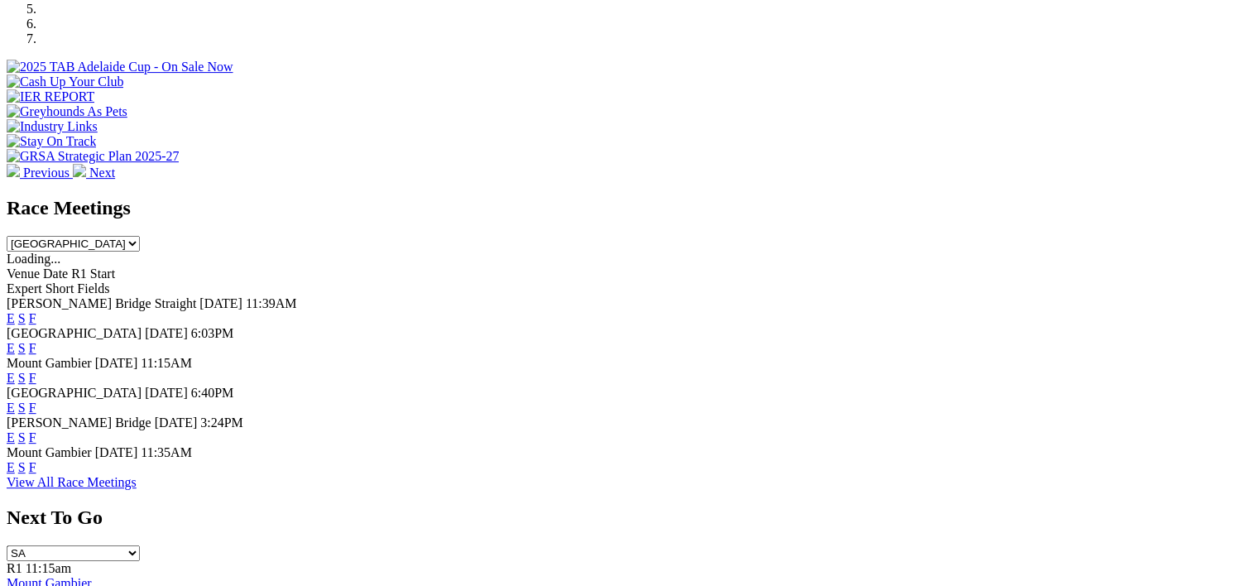 This screenshot has width=1252, height=586. Describe the element at coordinates (65, 82) in the screenshot. I see `img: Cash Up Your Club` at that location.